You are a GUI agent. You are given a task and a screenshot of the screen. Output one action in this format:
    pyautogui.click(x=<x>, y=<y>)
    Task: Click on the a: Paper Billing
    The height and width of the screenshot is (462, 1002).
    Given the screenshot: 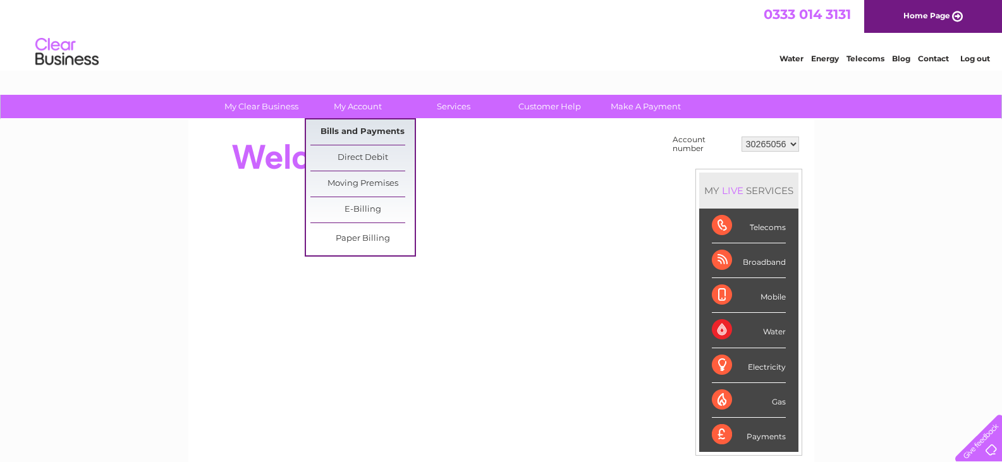 What is the action you would take?
    pyautogui.click(x=362, y=239)
    